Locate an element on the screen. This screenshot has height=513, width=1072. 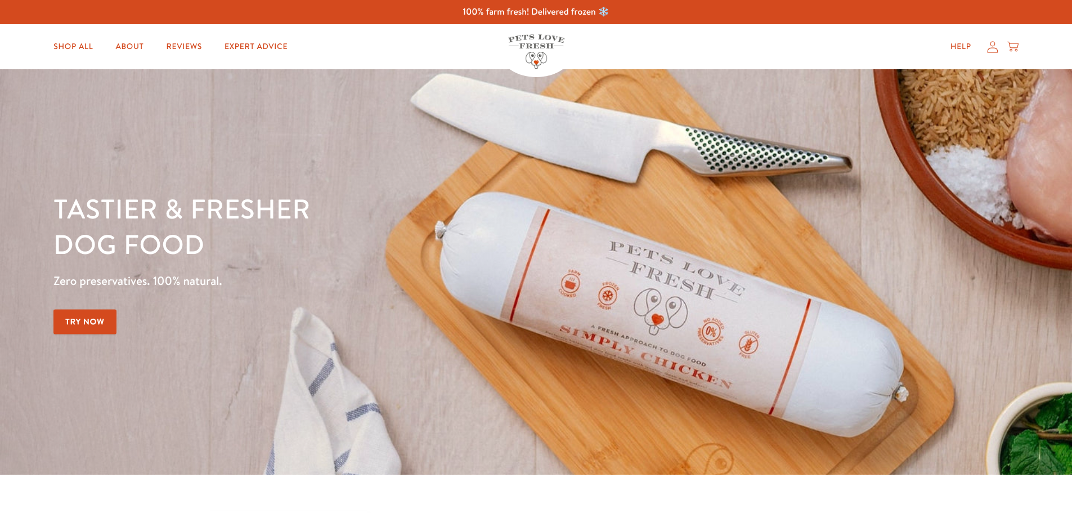
a: Help is located at coordinates (961, 47).